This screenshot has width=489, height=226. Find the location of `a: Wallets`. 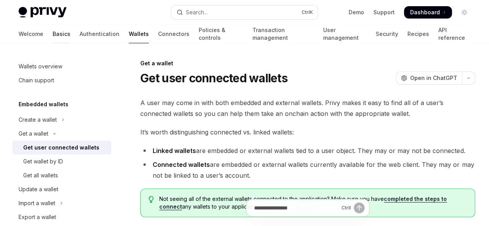

a: Wallets is located at coordinates (139, 34).